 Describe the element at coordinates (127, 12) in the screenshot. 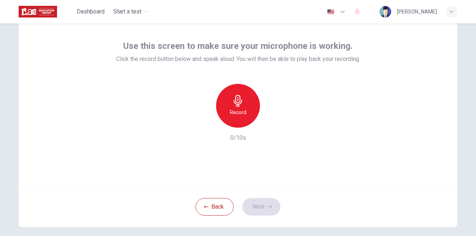

I see `span: Start a test` at that location.